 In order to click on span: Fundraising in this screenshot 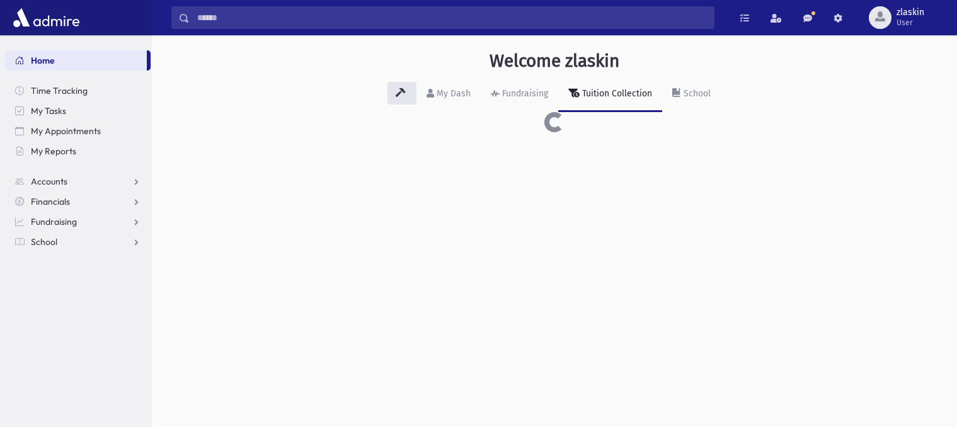, I will do `click(54, 222)`.